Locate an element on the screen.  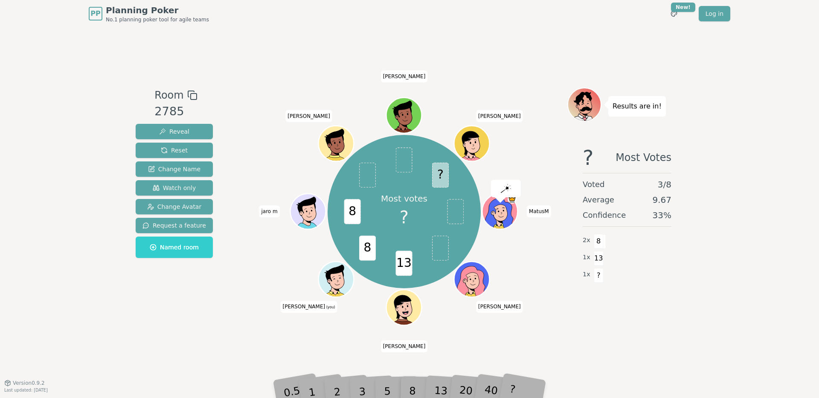
button: Reveal is located at coordinates (174, 131).